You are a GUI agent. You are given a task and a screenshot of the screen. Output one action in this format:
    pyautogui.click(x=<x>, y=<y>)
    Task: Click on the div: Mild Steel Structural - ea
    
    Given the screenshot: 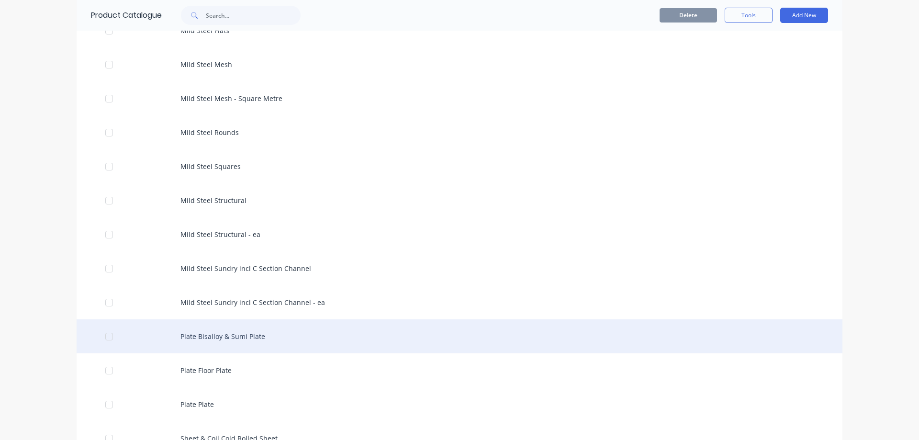 What is the action you would take?
    pyautogui.click(x=460, y=234)
    